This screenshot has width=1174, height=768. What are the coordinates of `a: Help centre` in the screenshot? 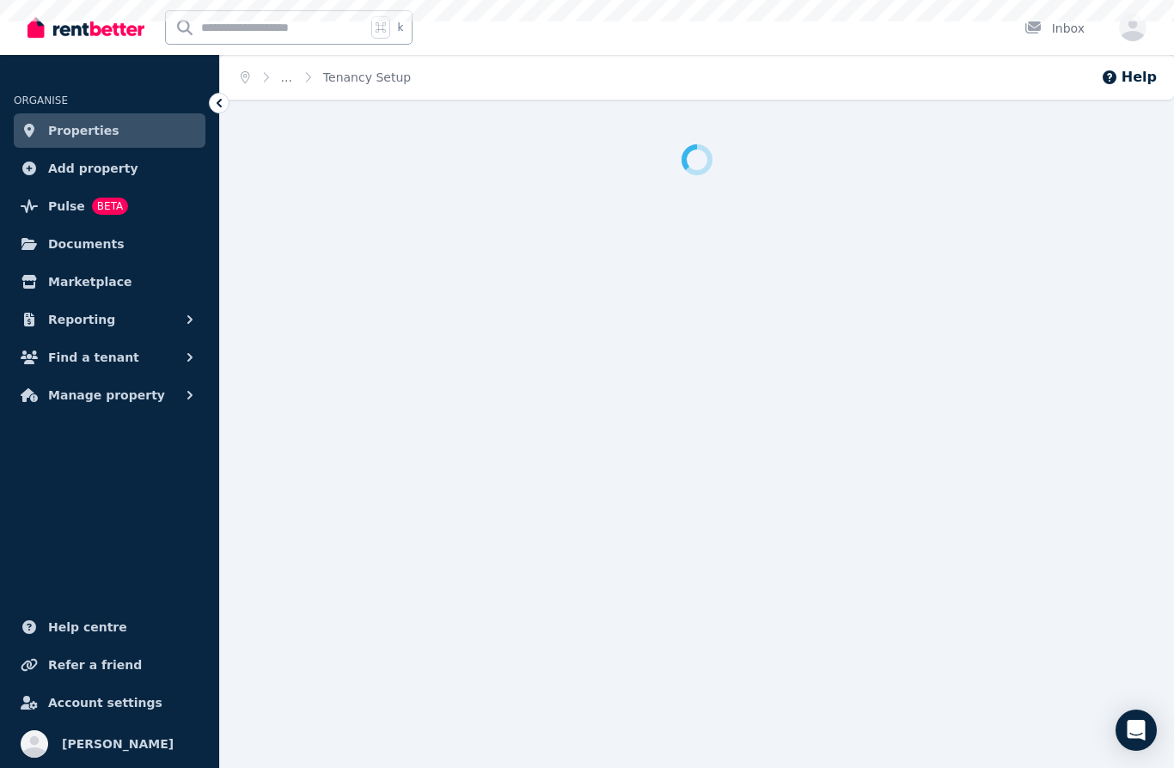 It's located at (109, 627).